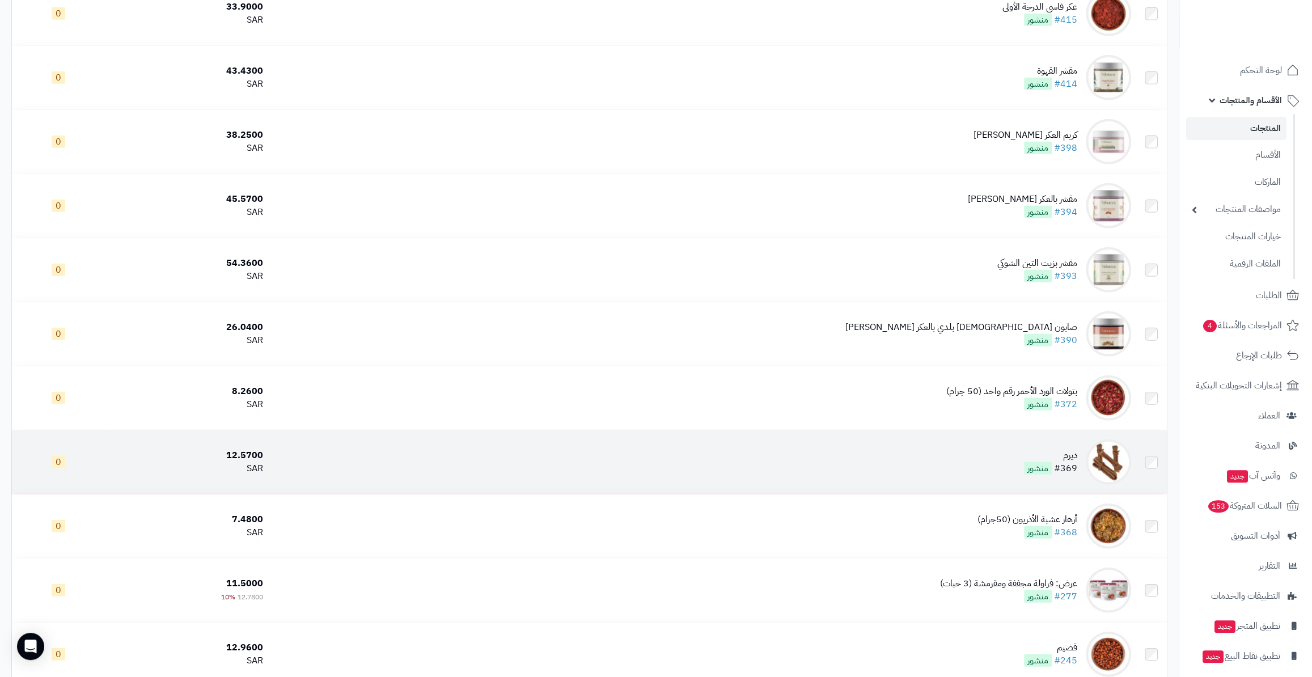 This screenshot has width=1312, height=677. I want to click on a: التقارير, so click(1246, 566).